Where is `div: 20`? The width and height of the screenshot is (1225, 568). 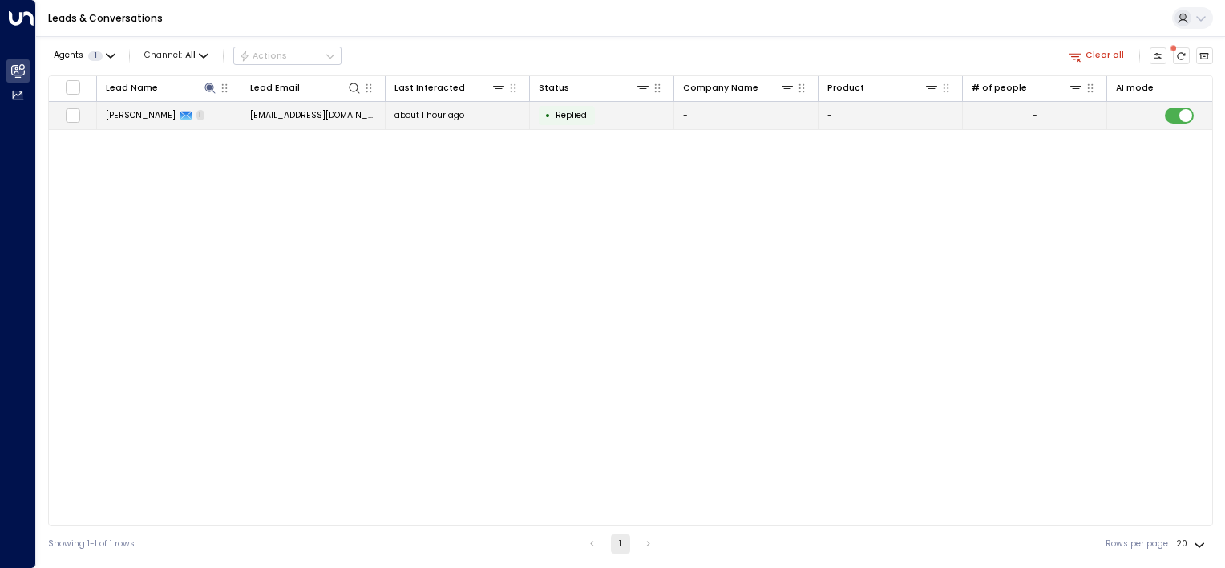 div: 20 is located at coordinates (1192, 543).